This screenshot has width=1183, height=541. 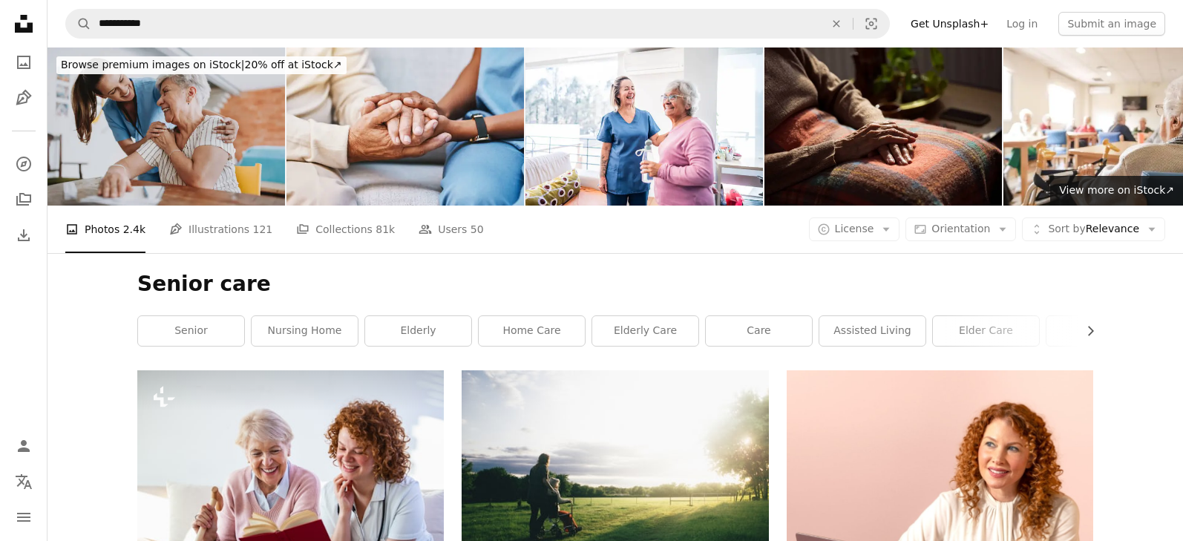 I want to click on a: Log in / Sign up, so click(x=24, y=446).